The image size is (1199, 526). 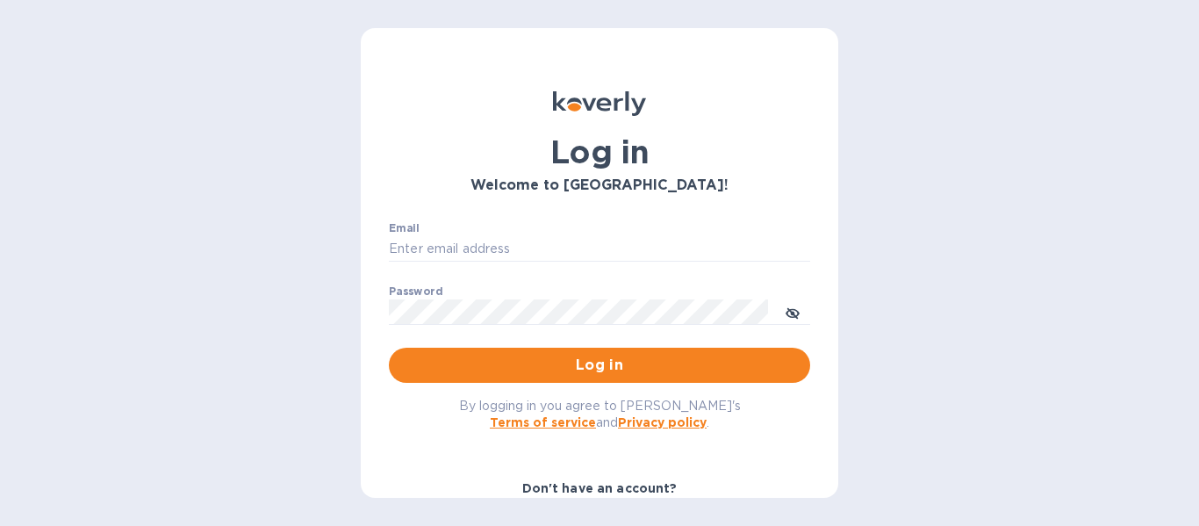 I want to click on a: Privacy policy, so click(x=662, y=422).